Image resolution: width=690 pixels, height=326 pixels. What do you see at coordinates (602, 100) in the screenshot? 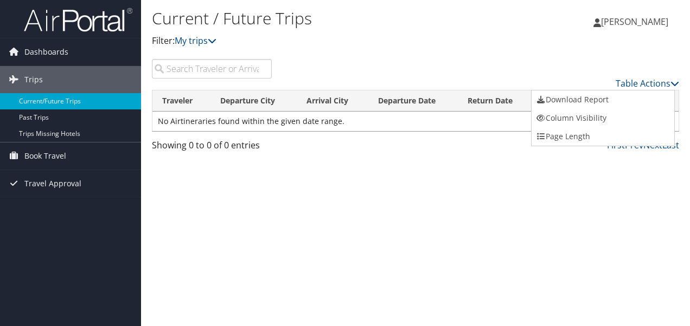
I see `a: Download Report` at bounding box center [602, 100].